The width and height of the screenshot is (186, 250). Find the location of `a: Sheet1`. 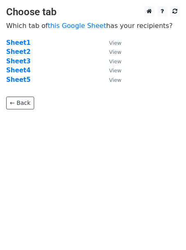

a: Sheet1 is located at coordinates (18, 43).